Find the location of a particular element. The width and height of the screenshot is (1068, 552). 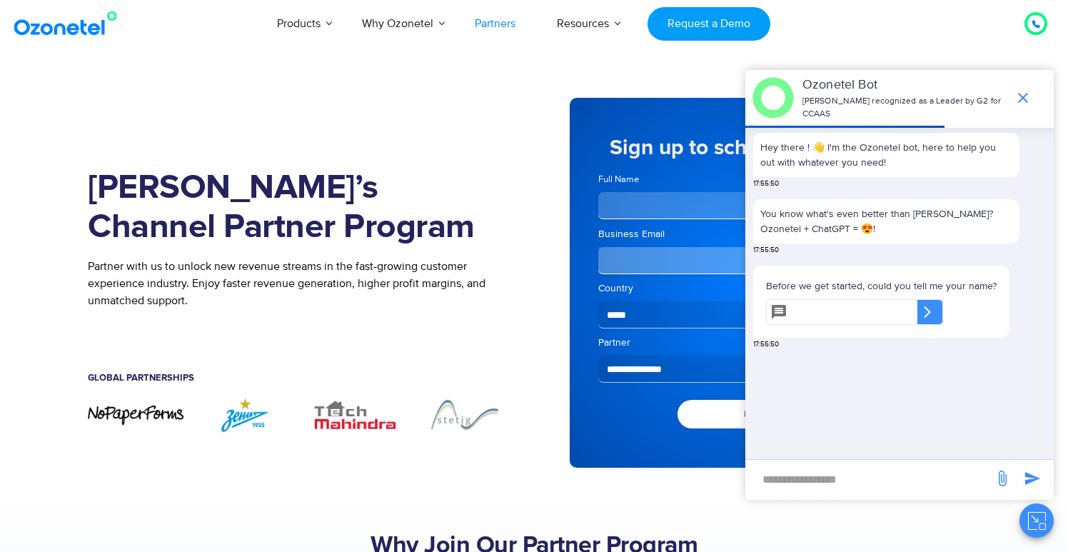

h5: Sign up to schedule a callback is located at coordinates (757, 148).